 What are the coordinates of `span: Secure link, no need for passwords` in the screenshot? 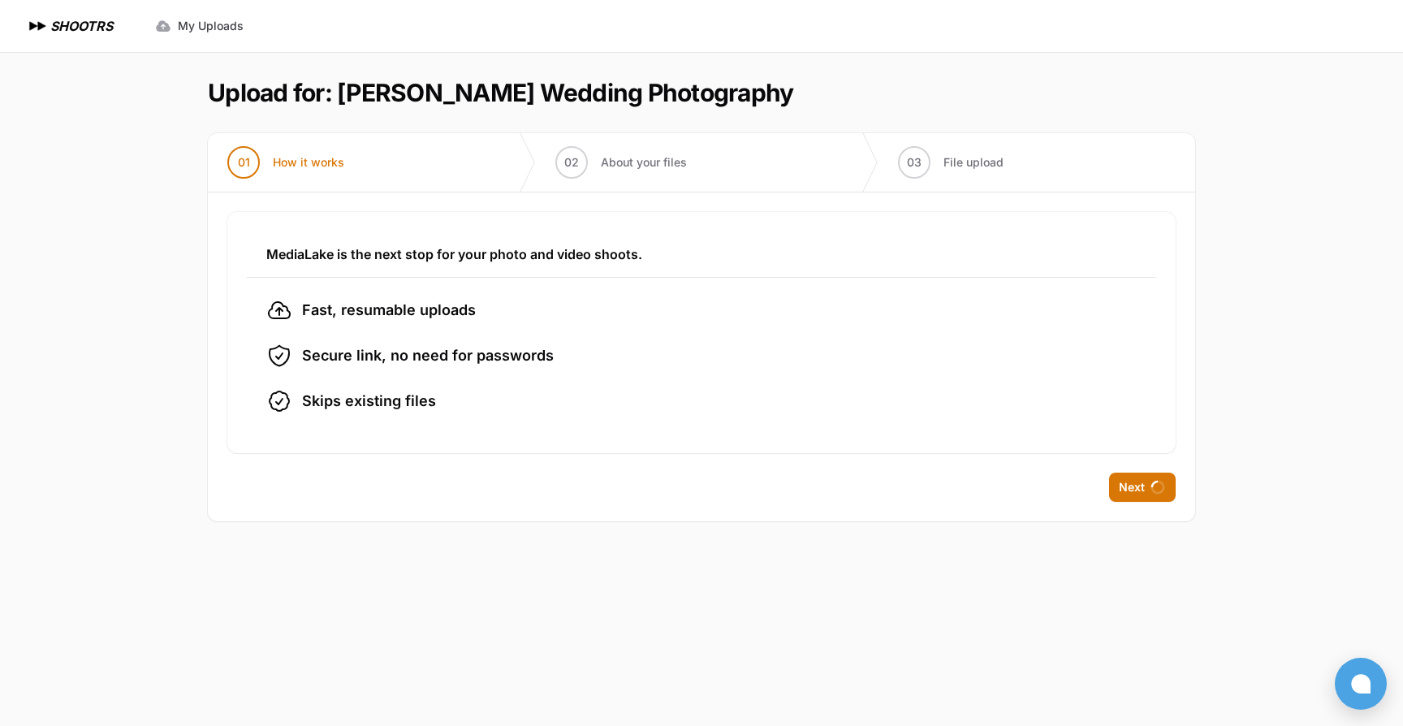 It's located at (428, 356).